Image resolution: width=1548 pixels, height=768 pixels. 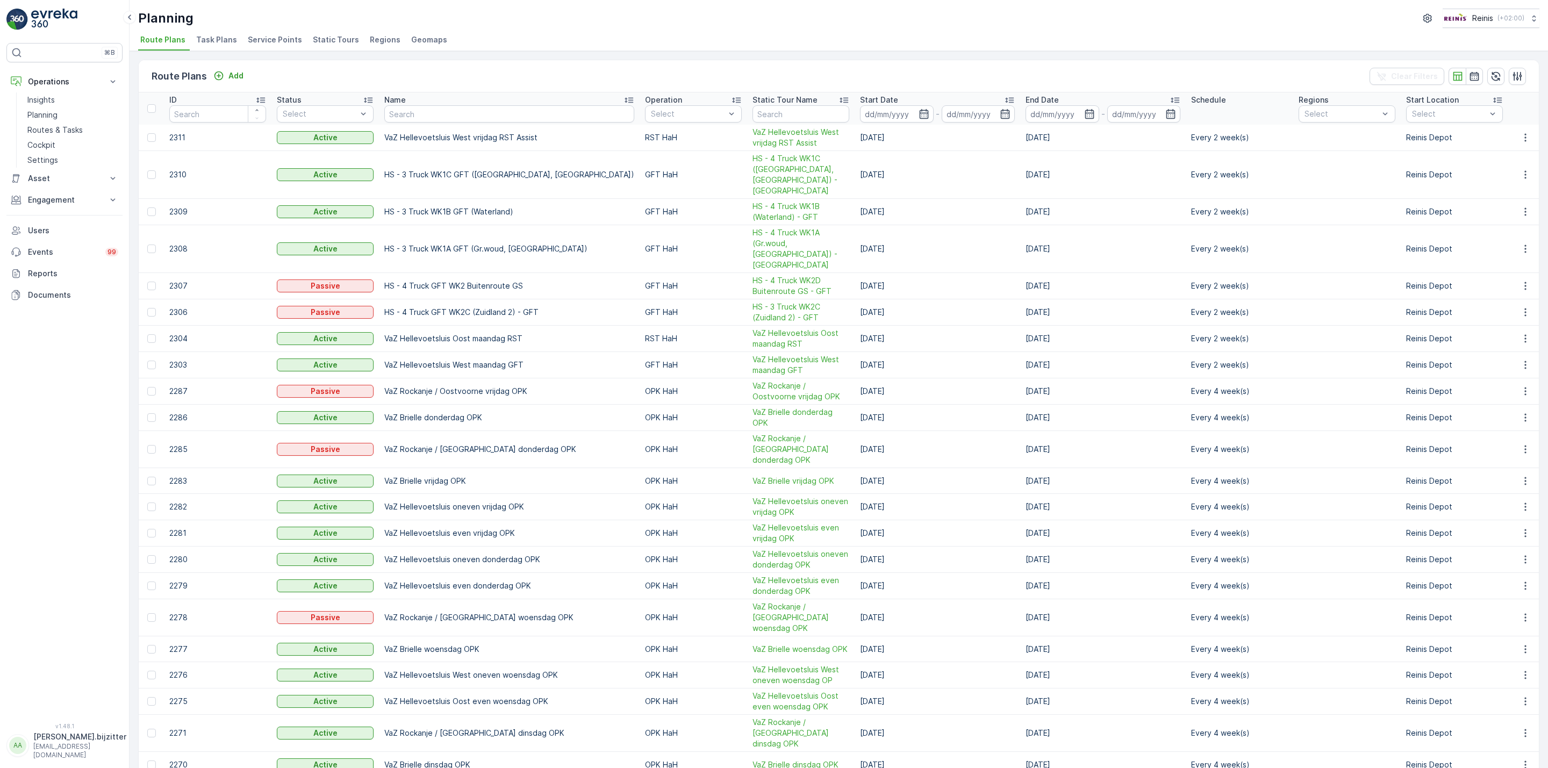 I want to click on p: Planning, so click(x=166, y=18).